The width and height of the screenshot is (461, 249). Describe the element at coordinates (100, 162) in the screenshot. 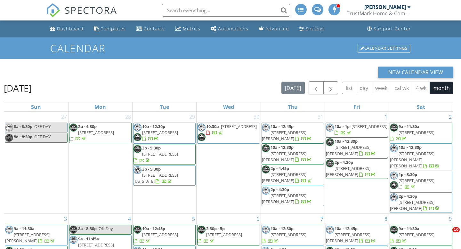

I see `td: Go to July 28, 2025` at that location.